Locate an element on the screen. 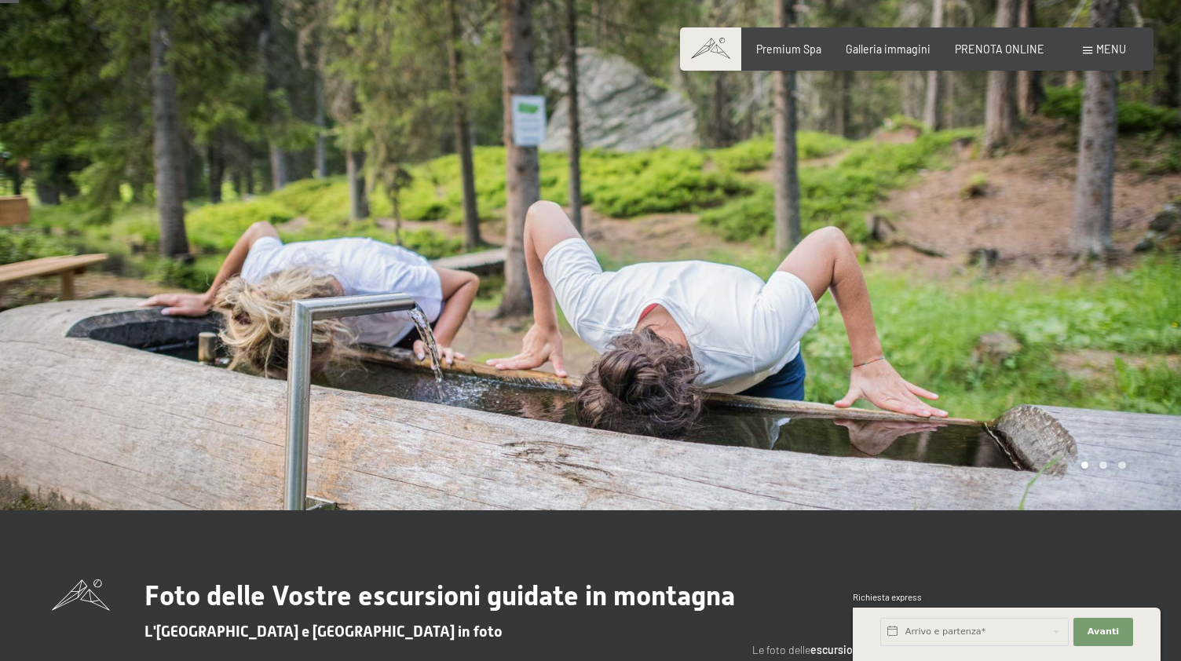 This screenshot has height=661, width=1181. a: Galleria immagini is located at coordinates (888, 49).